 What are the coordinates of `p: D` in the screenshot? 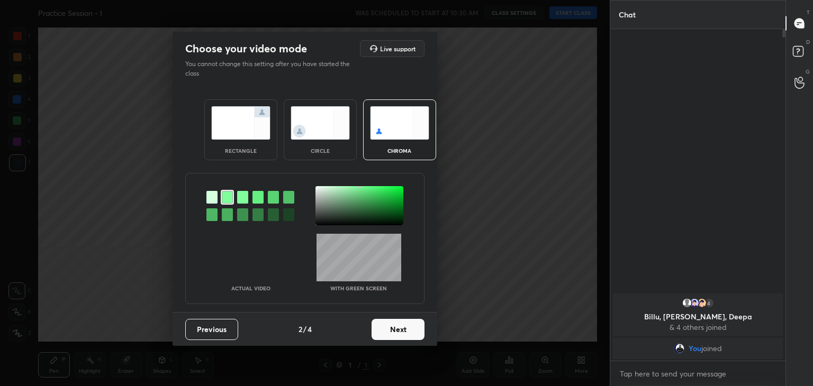 It's located at (808, 42).